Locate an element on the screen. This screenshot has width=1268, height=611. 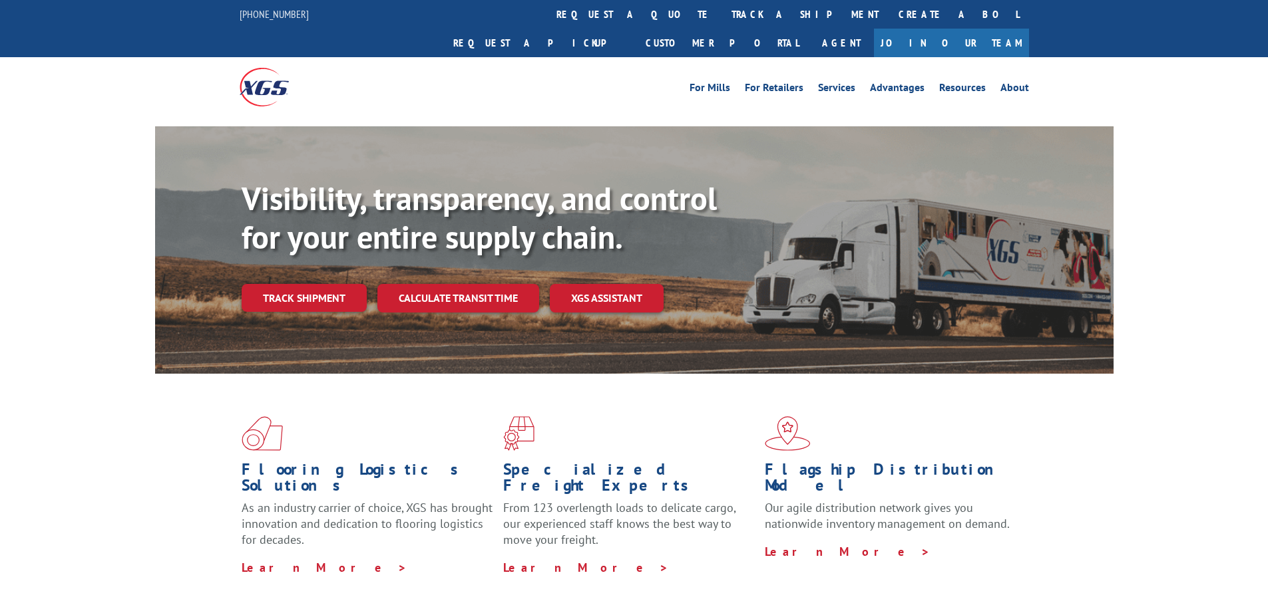
a: Advantages is located at coordinates (897, 90).